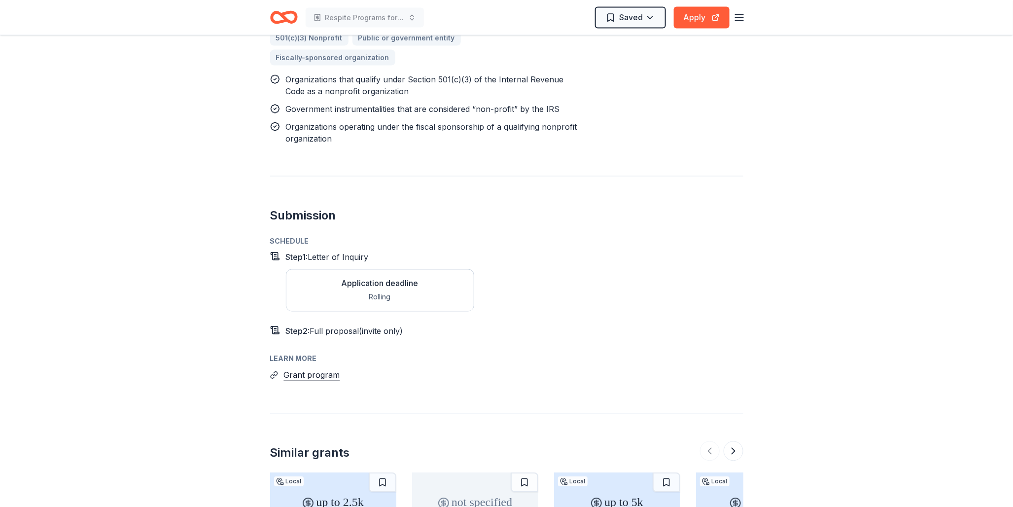 This screenshot has width=1013, height=507. I want to click on span: Saved, so click(631, 17).